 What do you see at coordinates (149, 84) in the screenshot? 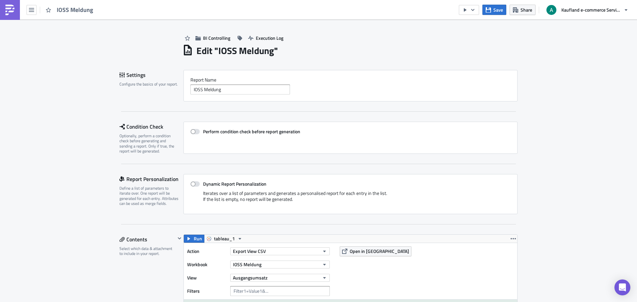
I see `div: Configure the basics of your report.` at bounding box center [149, 84].